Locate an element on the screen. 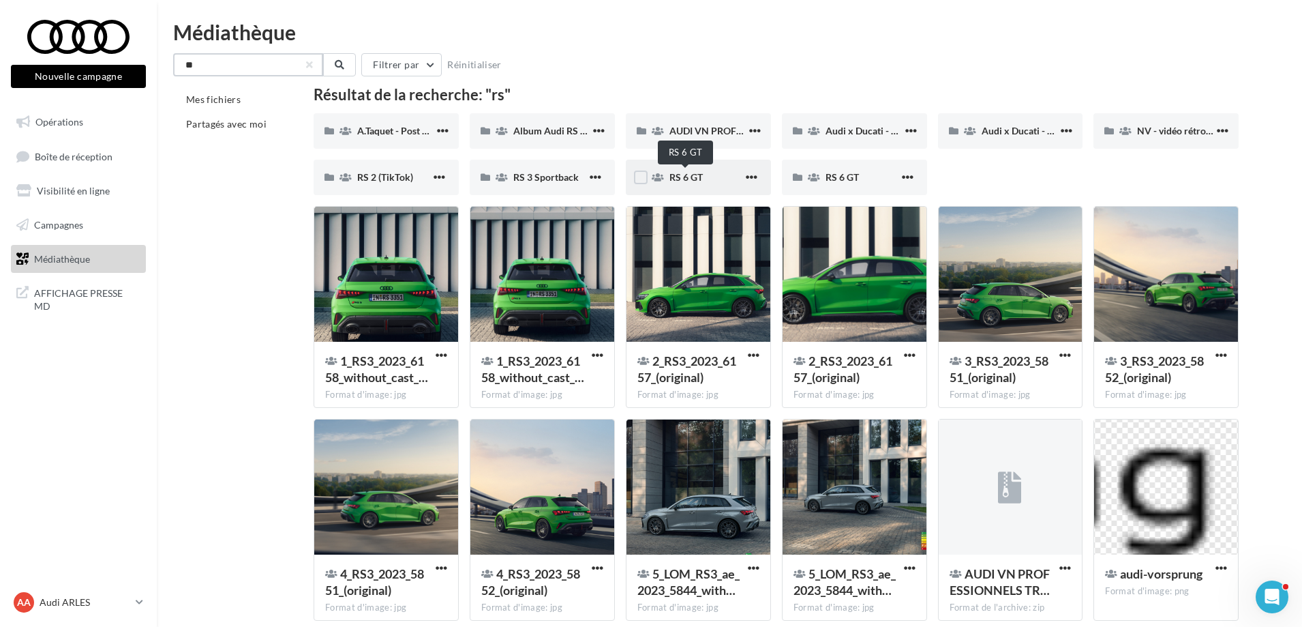  div: Format d'image: png is located at coordinates (1166, 591).